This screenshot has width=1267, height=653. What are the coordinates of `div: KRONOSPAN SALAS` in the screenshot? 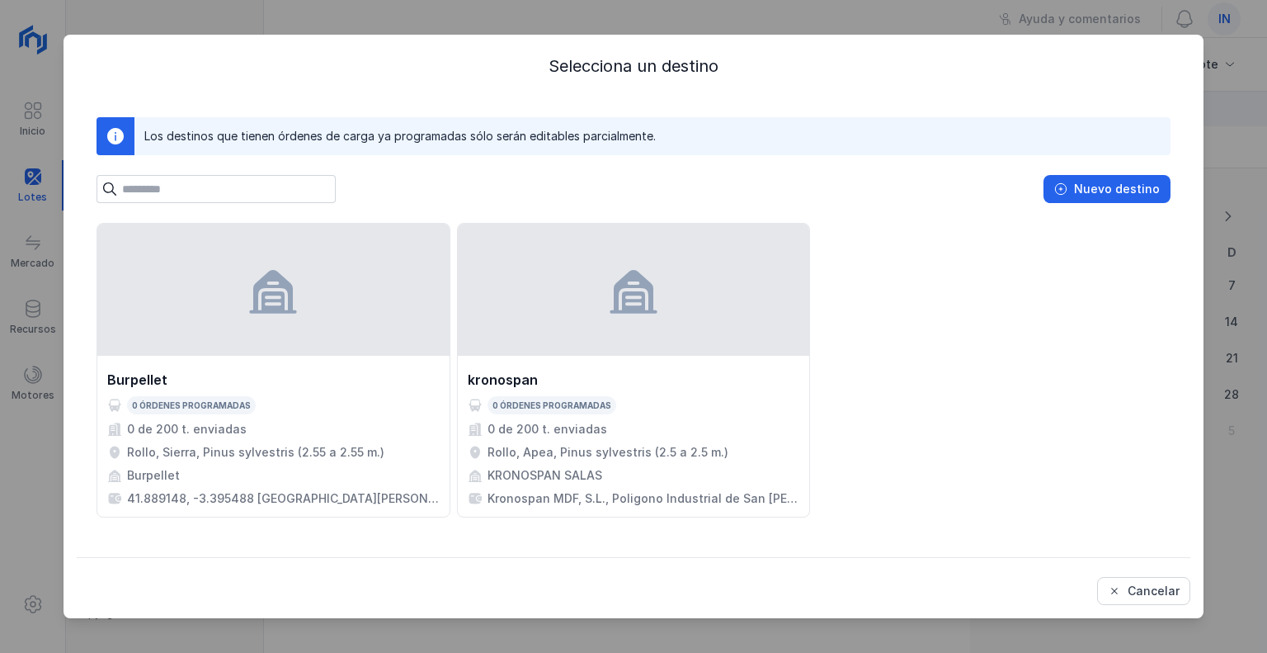 It's located at (545, 475).